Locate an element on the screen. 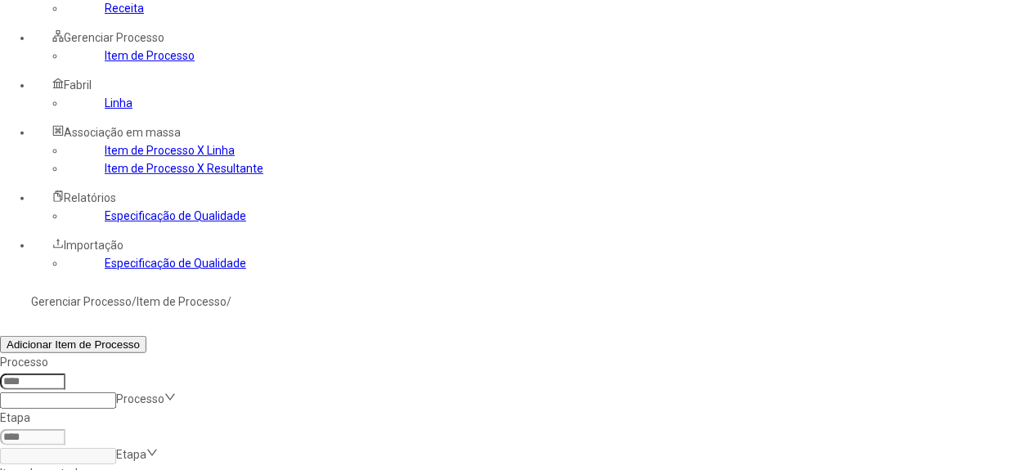  a: Item de Processo X Resultante is located at coordinates (184, 169).